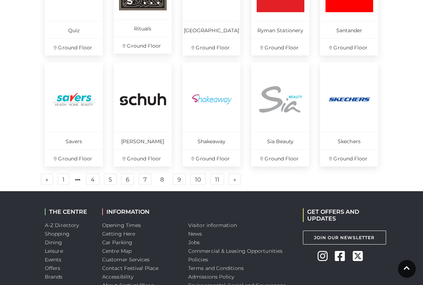 This screenshot has width=423, height=285. I want to click on a: Dining, so click(53, 243).